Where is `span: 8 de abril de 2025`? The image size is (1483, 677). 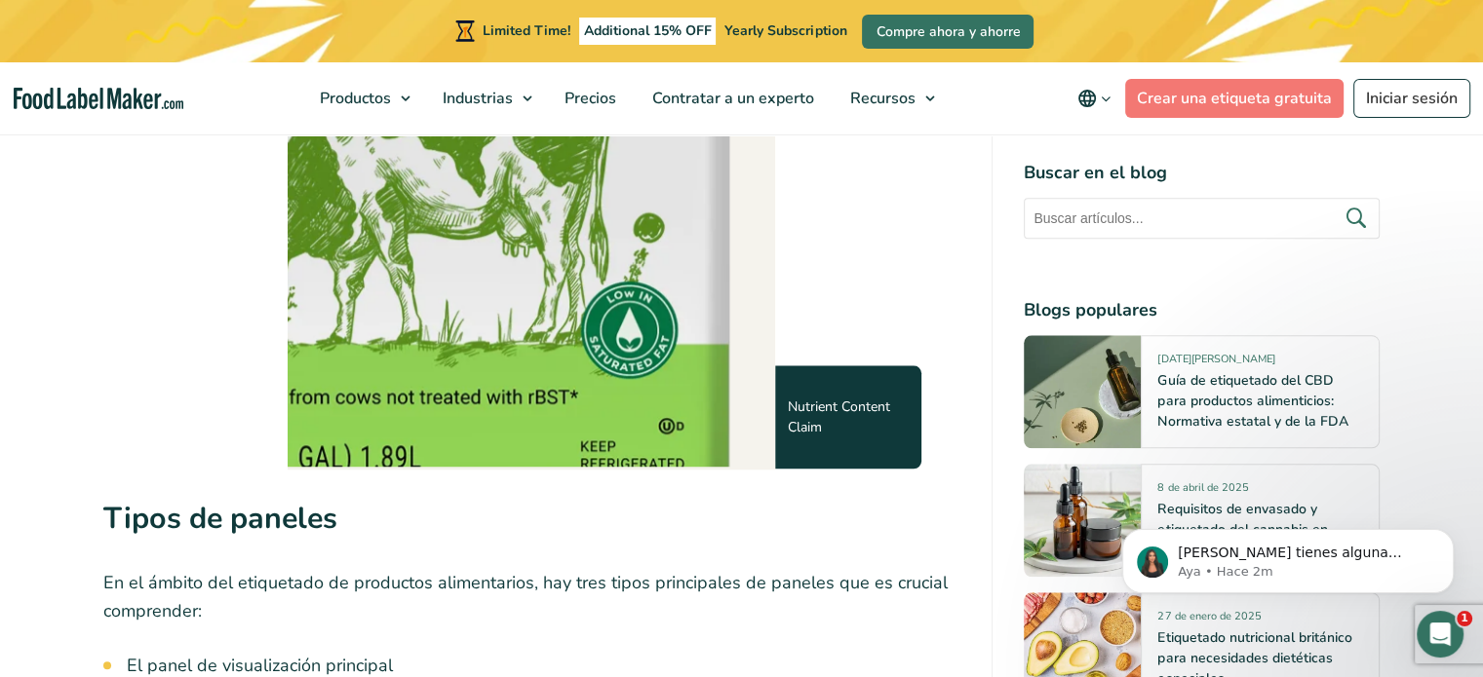
span: 8 de abril de 2025 is located at coordinates (1202, 491).